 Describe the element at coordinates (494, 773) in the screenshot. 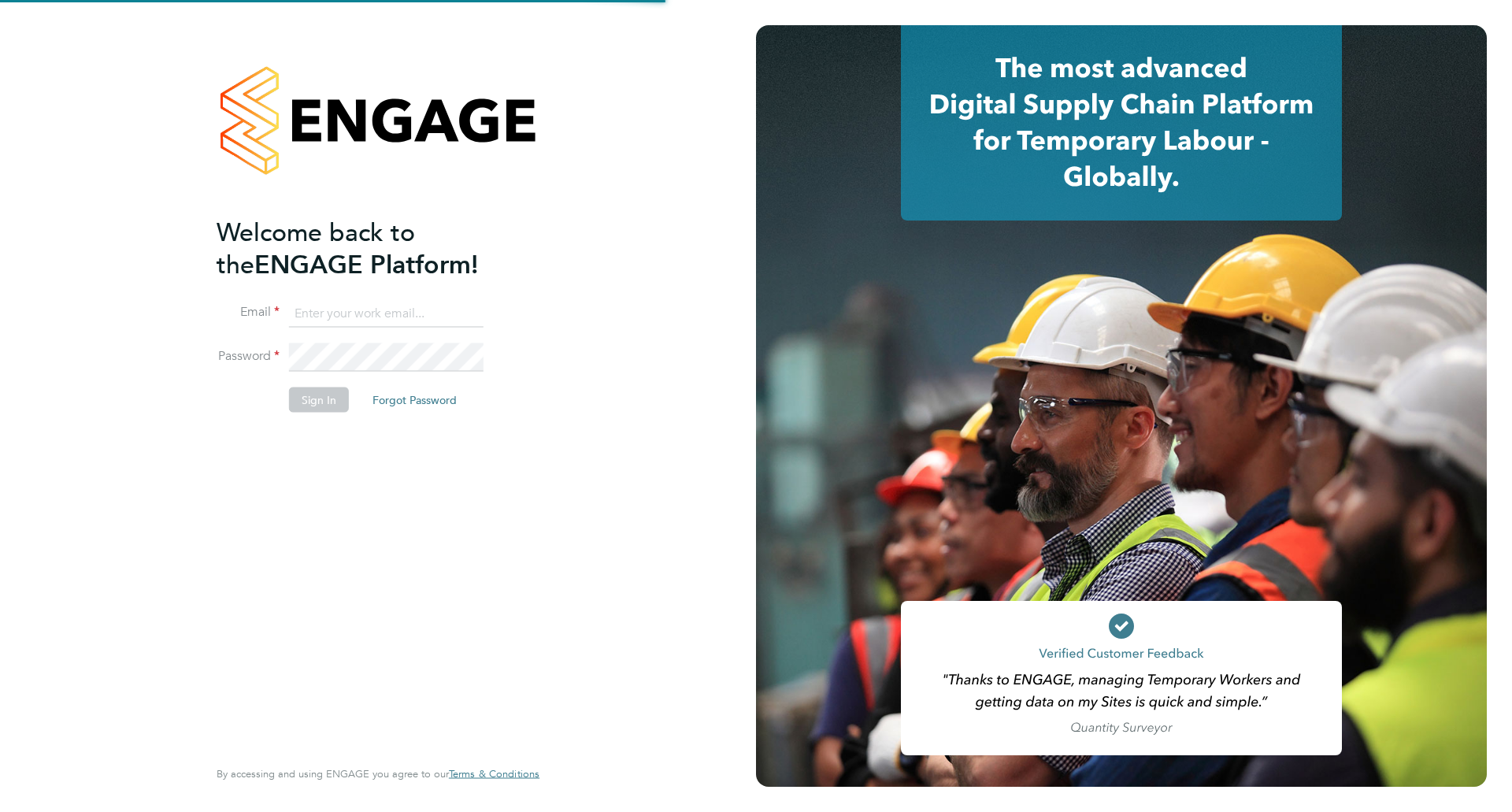

I see `span: Terms & Conditions` at that location.